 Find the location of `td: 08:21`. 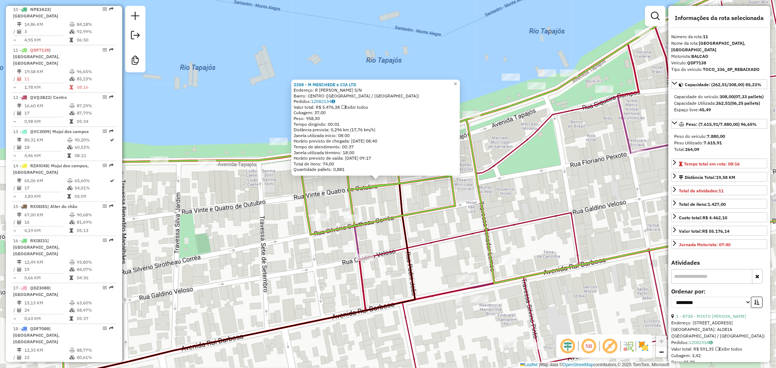

td: 08:21 is located at coordinates (92, 156).